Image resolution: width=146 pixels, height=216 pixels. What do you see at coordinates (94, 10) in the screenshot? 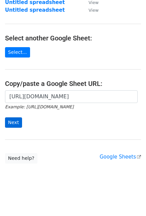
I see `small: View` at bounding box center [94, 10].